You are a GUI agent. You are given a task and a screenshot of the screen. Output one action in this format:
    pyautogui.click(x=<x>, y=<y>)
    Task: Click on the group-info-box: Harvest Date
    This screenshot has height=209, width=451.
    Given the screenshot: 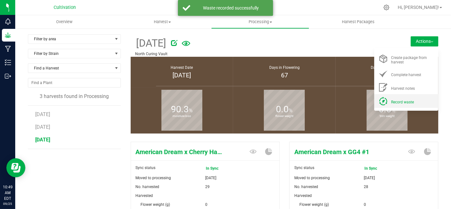 What is the action you would take?
    pyautogui.click(x=182, y=72)
    